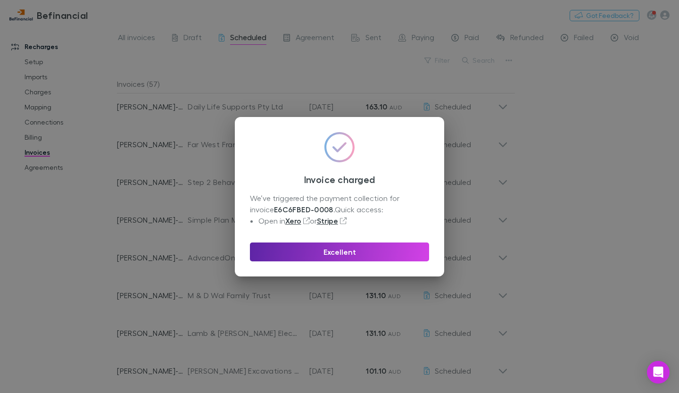  What do you see at coordinates (339, 179) in the screenshot?
I see `h3: Invoice charged` at bounding box center [339, 179].